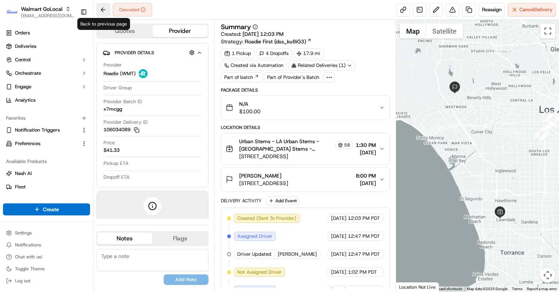 This screenshot has width=559, height=292. Describe the element at coordinates (322, 65) in the screenshot. I see `div: Related Deliveries (1)` at that location.